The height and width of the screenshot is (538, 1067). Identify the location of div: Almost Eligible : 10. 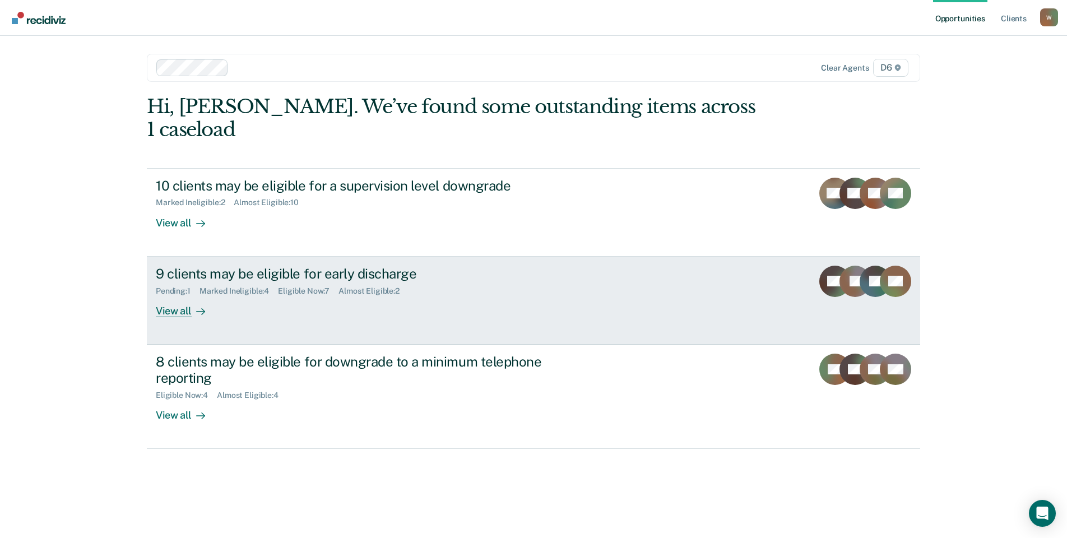
(271, 202).